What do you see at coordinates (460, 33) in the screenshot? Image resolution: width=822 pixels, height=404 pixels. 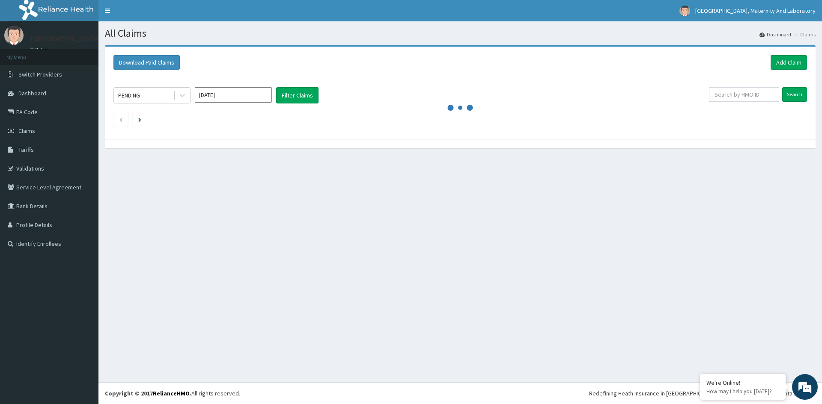 I see `h1: All Claims` at bounding box center [460, 33].